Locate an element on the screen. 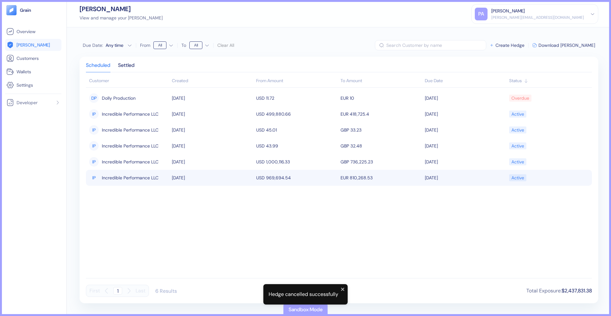  span: Wallets is located at coordinates (24, 72).